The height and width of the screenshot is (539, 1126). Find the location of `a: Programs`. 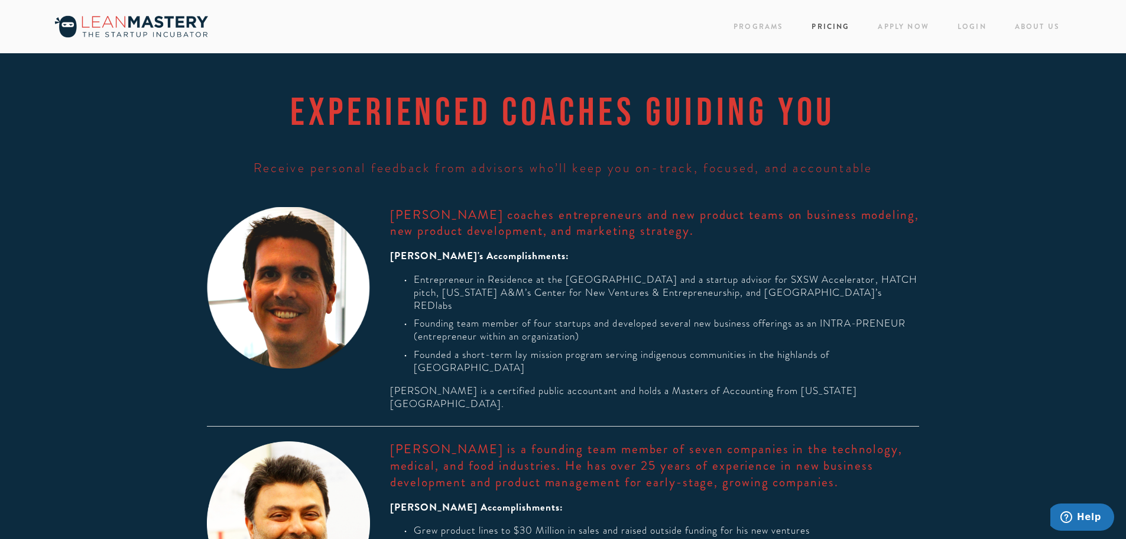

a: Programs is located at coordinates (758, 27).